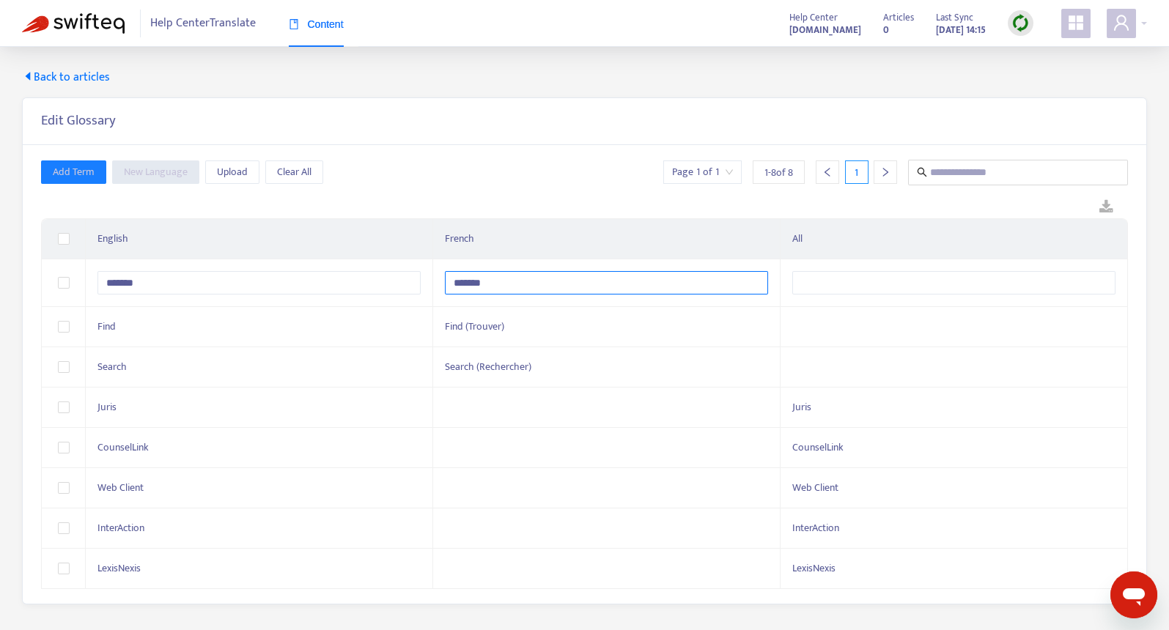  What do you see at coordinates (155, 172) in the screenshot?
I see `button: New Language` at bounding box center [155, 172].